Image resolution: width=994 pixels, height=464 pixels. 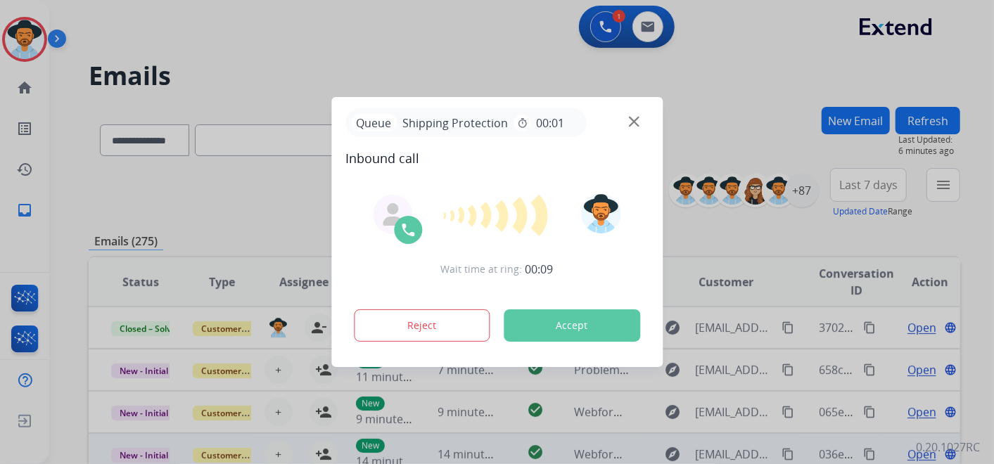 What do you see at coordinates (947, 447) in the screenshot?
I see `p: 0.20.1027RC` at bounding box center [947, 447].